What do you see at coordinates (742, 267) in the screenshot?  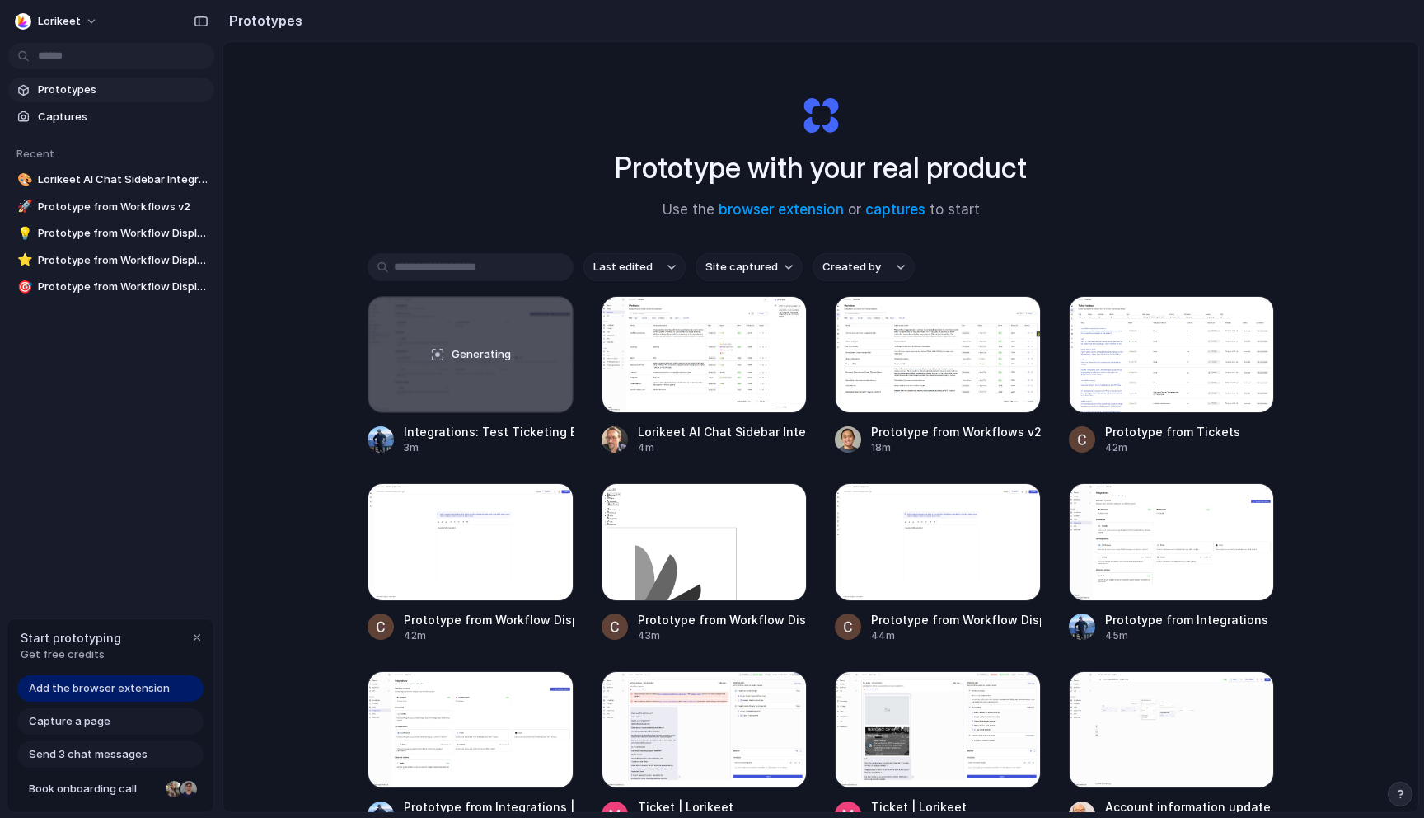 I see `span: Site captured` at bounding box center [742, 267].